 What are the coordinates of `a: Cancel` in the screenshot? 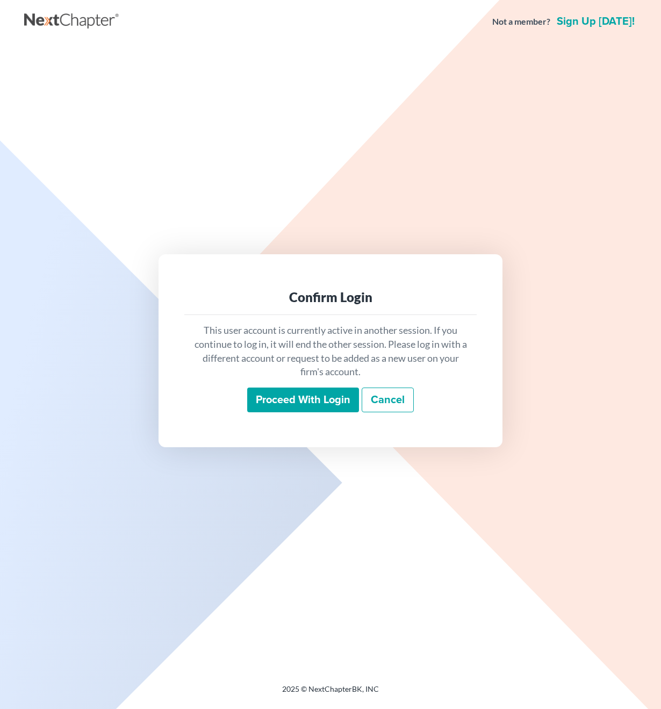 It's located at (387, 400).